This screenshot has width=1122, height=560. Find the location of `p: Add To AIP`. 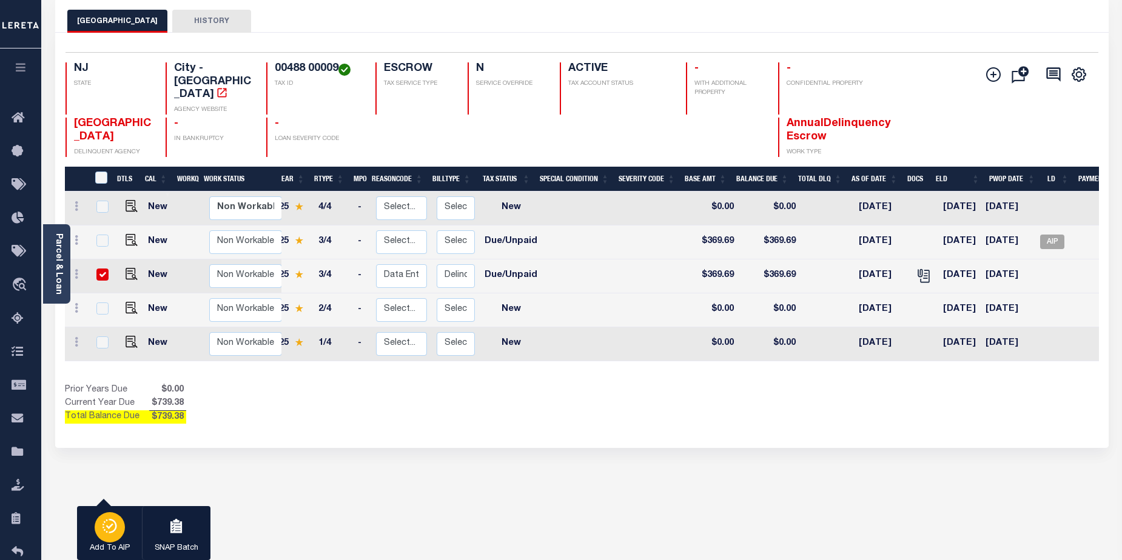

p: Add To AIP is located at coordinates (110, 549).